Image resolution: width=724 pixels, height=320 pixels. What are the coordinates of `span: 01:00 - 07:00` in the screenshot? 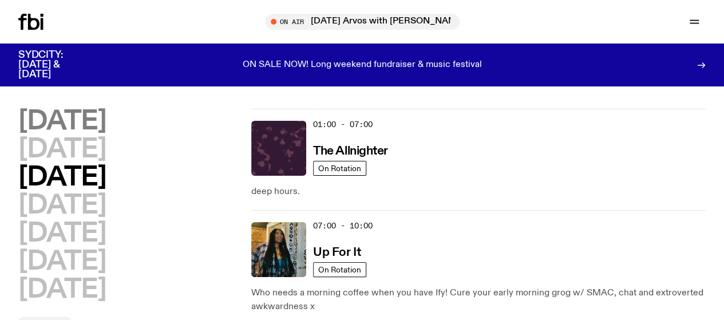 It's located at (343, 124).